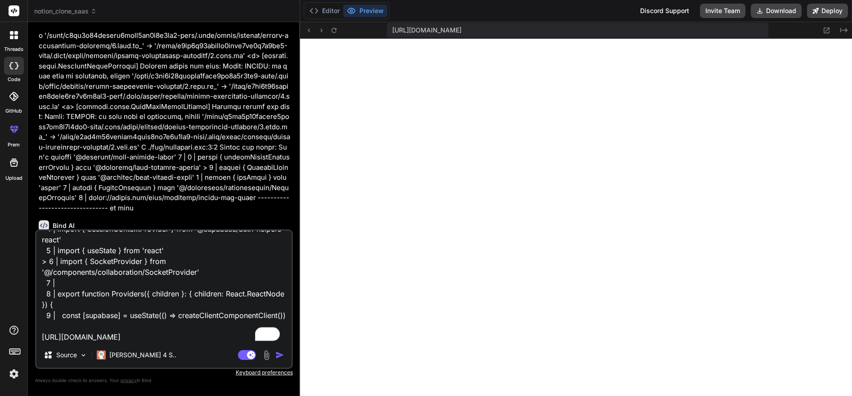 The image size is (852, 396). What do you see at coordinates (14, 178) in the screenshot?
I see `label: Upload` at bounding box center [14, 178].